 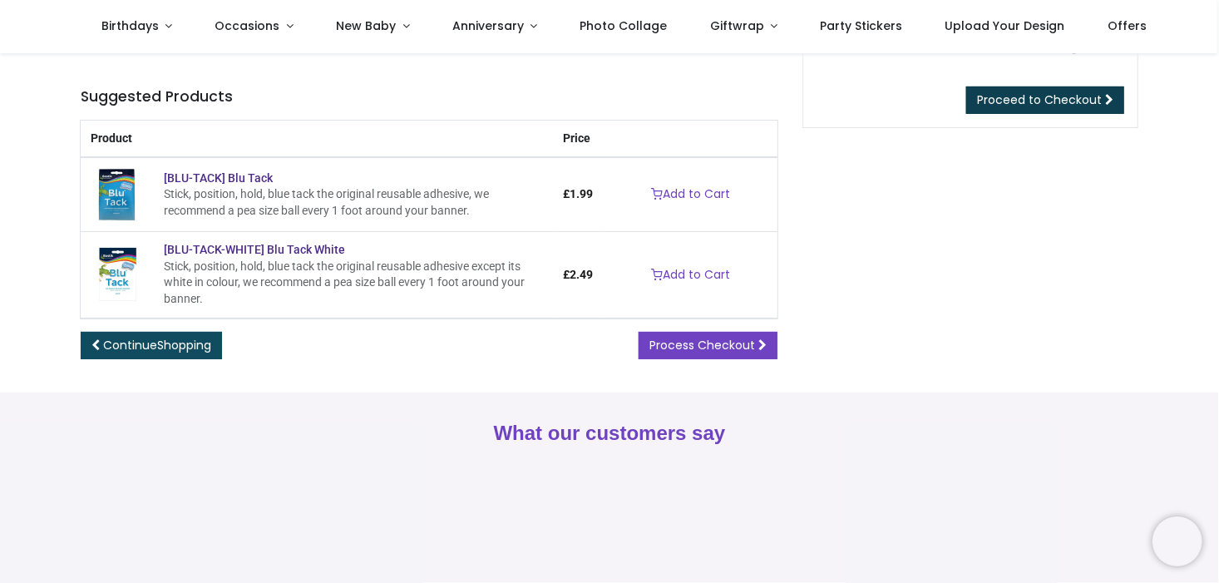 I want to click on th: Product, so click(x=317, y=139).